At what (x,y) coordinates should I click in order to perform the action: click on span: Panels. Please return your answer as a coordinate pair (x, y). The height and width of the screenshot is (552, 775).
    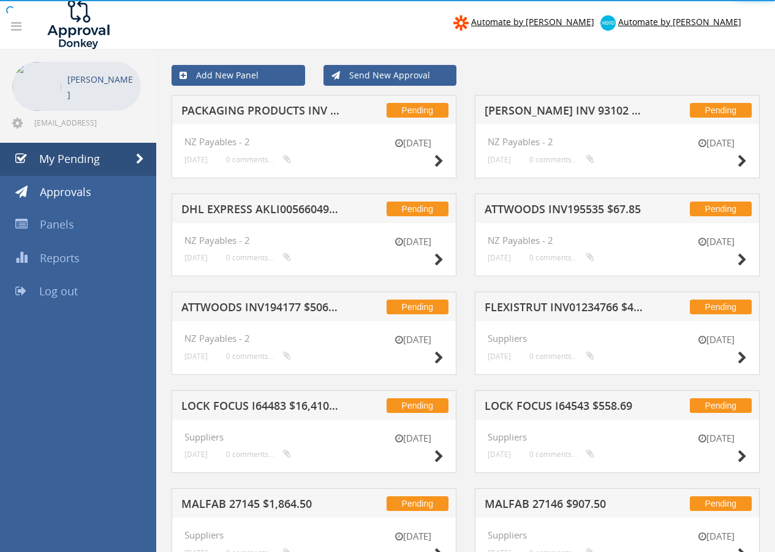
    Looking at the image, I should click on (57, 224).